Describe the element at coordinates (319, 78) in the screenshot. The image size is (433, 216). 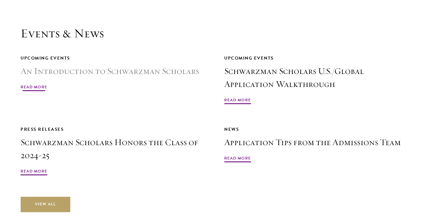
I see `h3: Schwarzman Scholars U.S./Global Application Walkthrough` at that location.